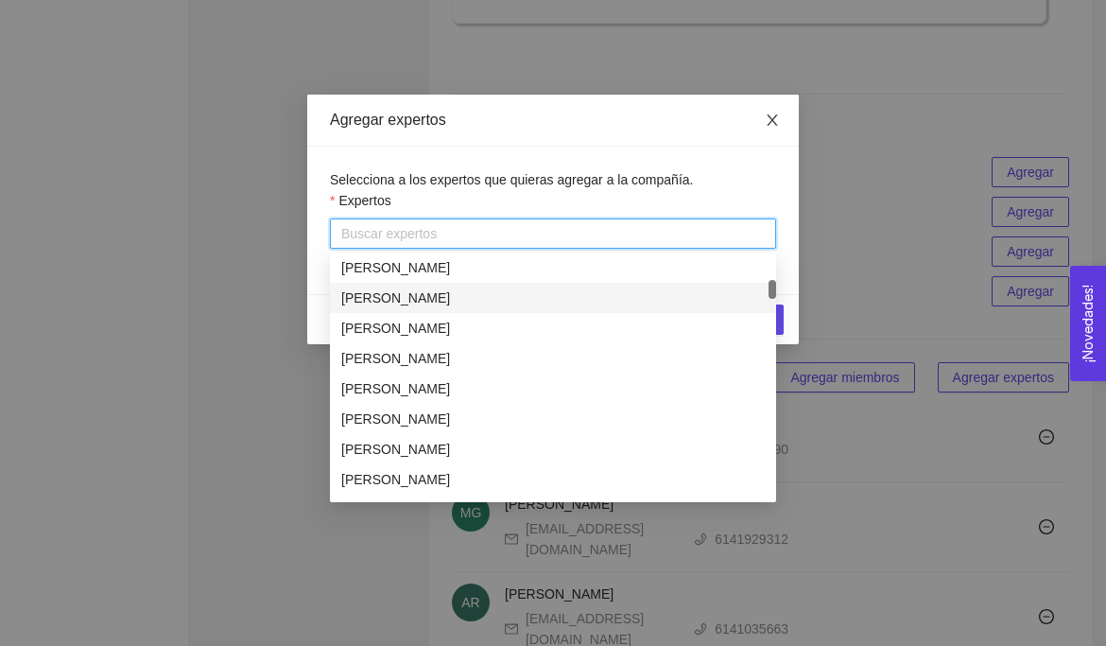 The width and height of the screenshot is (1106, 646). What do you see at coordinates (553, 298) in the screenshot?
I see `div: David Alejandro Dávila Torres` at bounding box center [553, 298].